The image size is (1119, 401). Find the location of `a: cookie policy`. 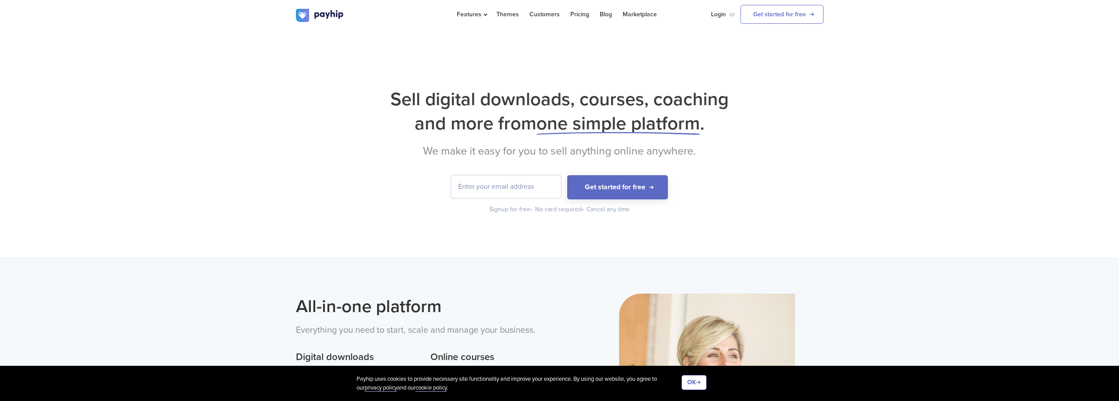

a: cookie policy is located at coordinates (431, 387).